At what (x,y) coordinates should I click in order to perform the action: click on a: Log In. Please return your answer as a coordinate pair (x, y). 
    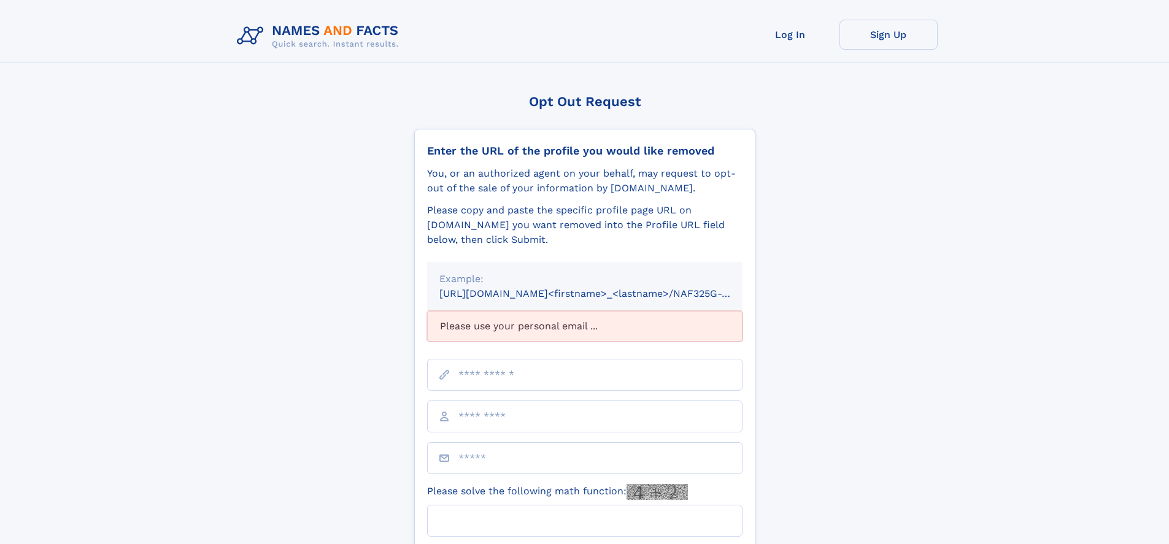
    Looking at the image, I should click on (791, 34).